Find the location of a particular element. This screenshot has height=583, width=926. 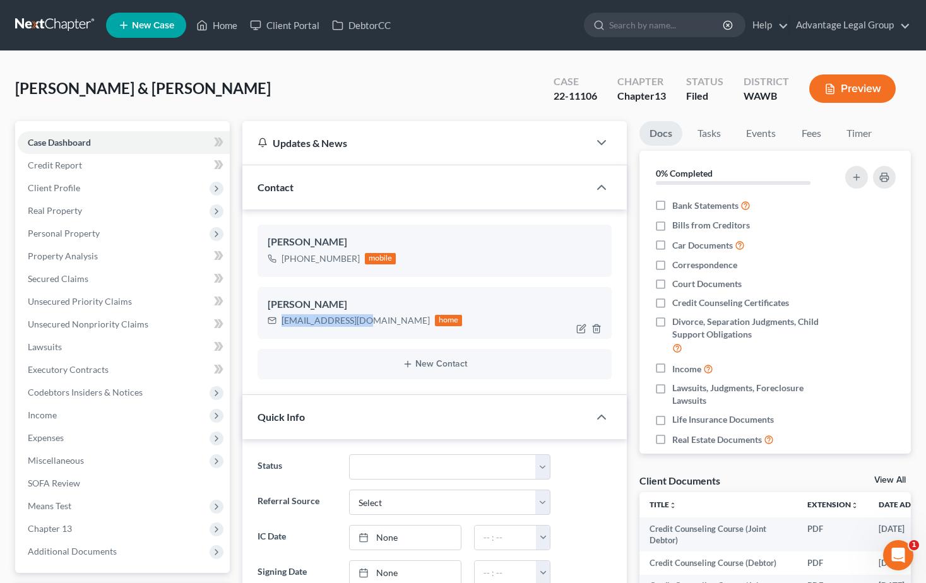

a: Home is located at coordinates (216, 25).